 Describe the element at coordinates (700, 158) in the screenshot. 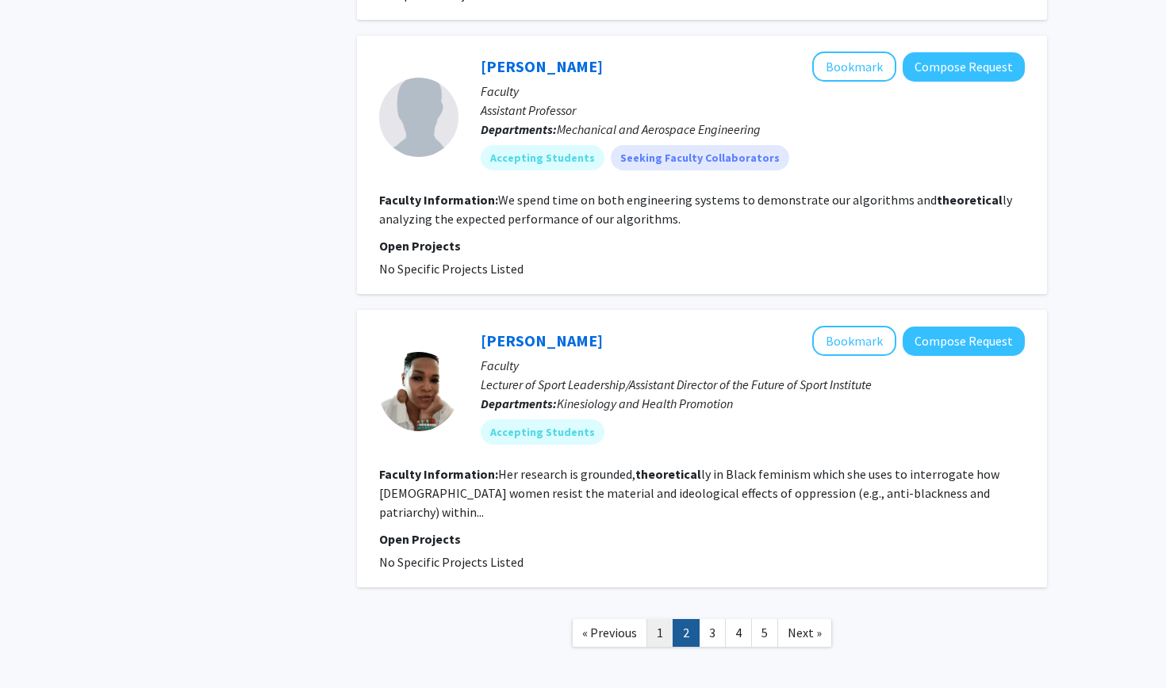

I see `mat-chip: Seeking Faculty Collaborators` at that location.